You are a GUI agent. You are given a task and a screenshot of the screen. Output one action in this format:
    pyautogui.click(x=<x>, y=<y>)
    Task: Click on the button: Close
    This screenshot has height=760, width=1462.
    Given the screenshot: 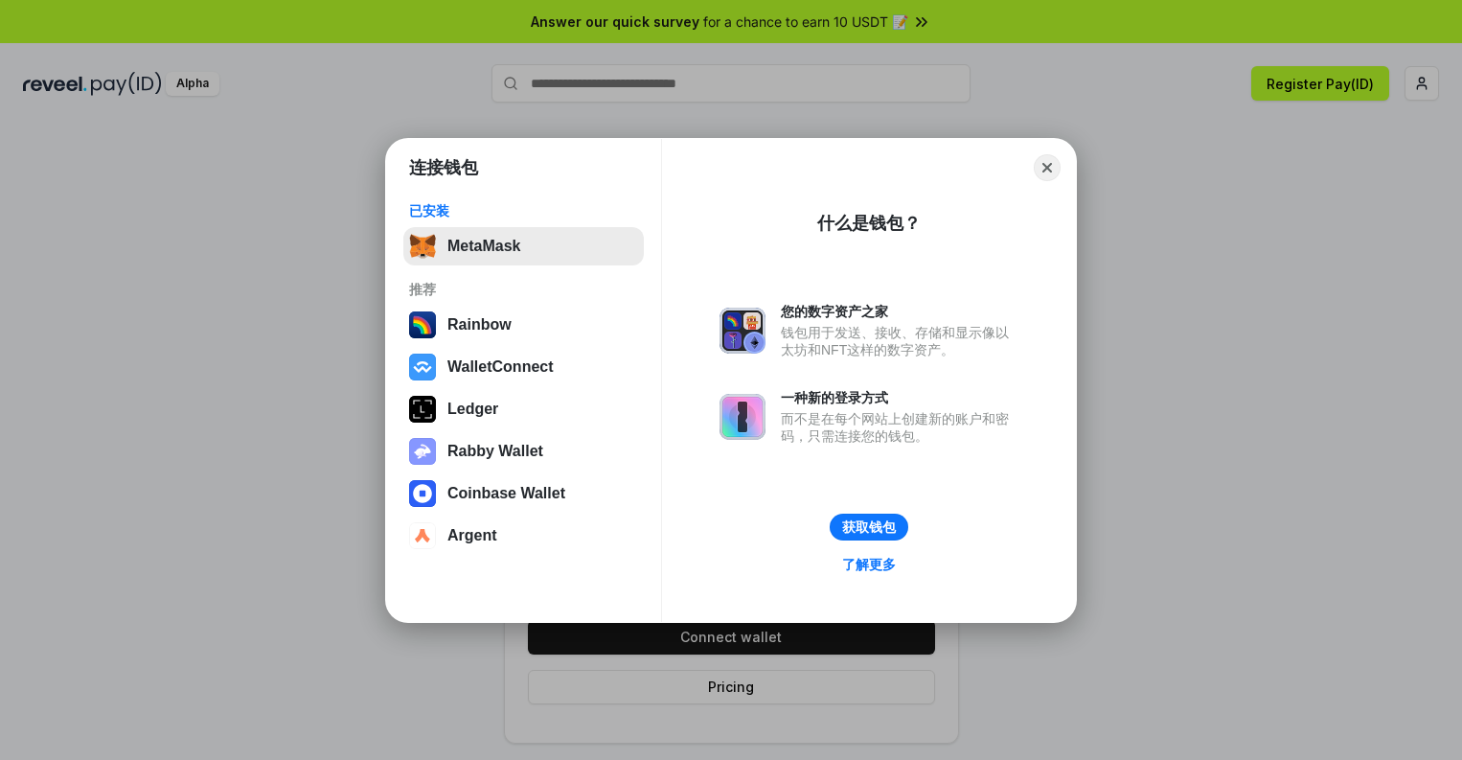 What is the action you would take?
    pyautogui.click(x=1047, y=168)
    